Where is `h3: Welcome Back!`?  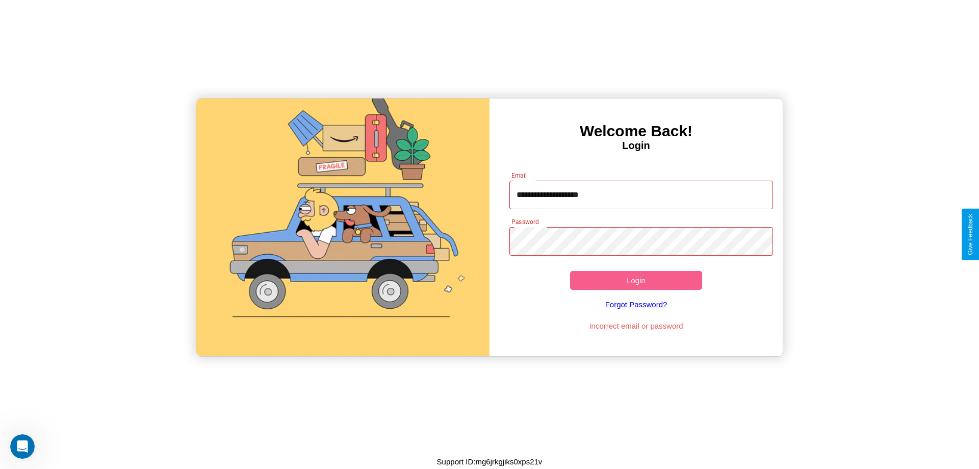
h3: Welcome Back! is located at coordinates (636, 131).